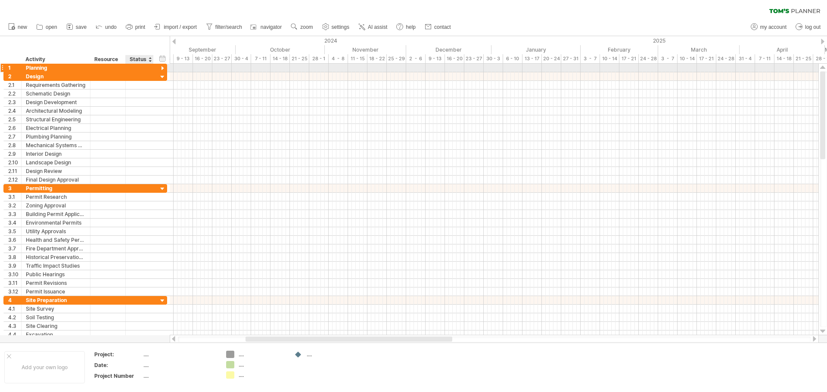 This screenshot has width=827, height=392. What do you see at coordinates (15, 137) in the screenshot?
I see `div: 2.7` at bounding box center [15, 137].